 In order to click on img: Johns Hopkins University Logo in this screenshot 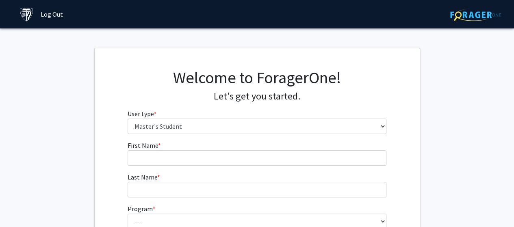, I will do `click(26, 14)`.